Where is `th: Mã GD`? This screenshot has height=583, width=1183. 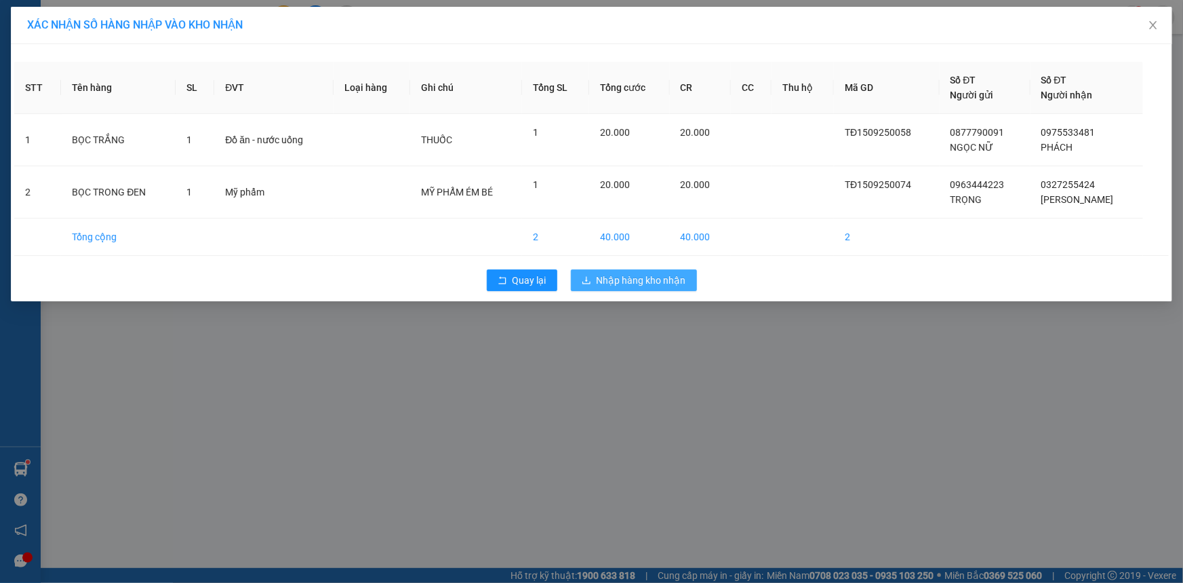
th: Mã GD is located at coordinates (886, 87).